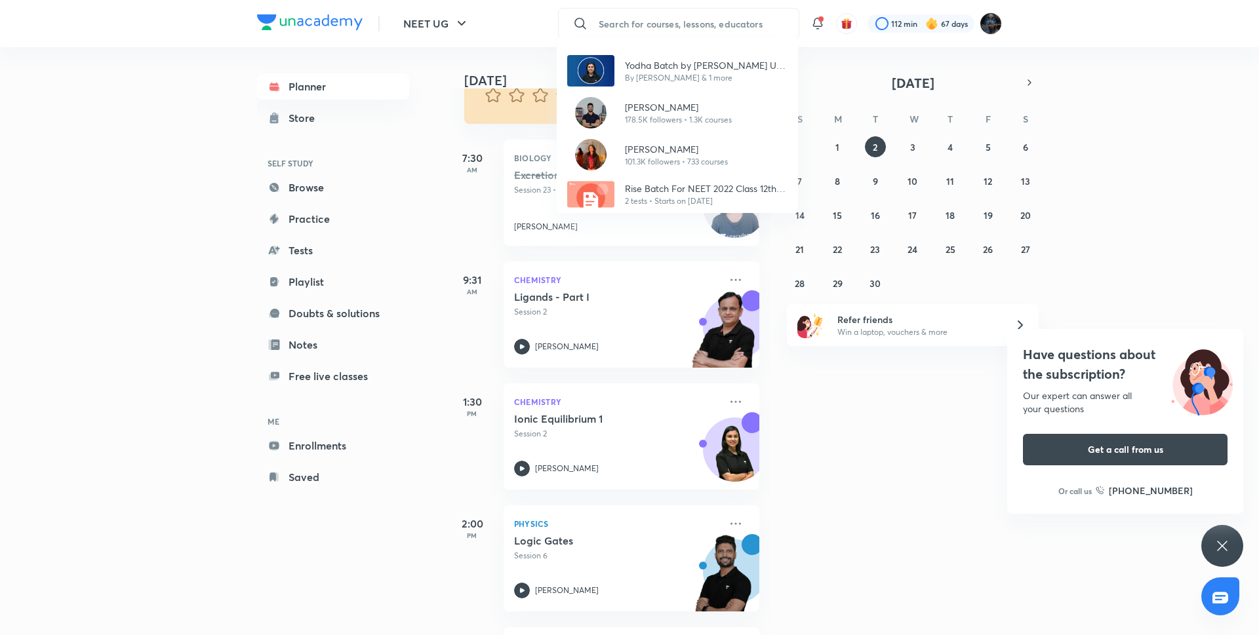  What do you see at coordinates (1125, 403) in the screenshot?
I see `div: Our expert can answer all your questions` at bounding box center [1125, 403].